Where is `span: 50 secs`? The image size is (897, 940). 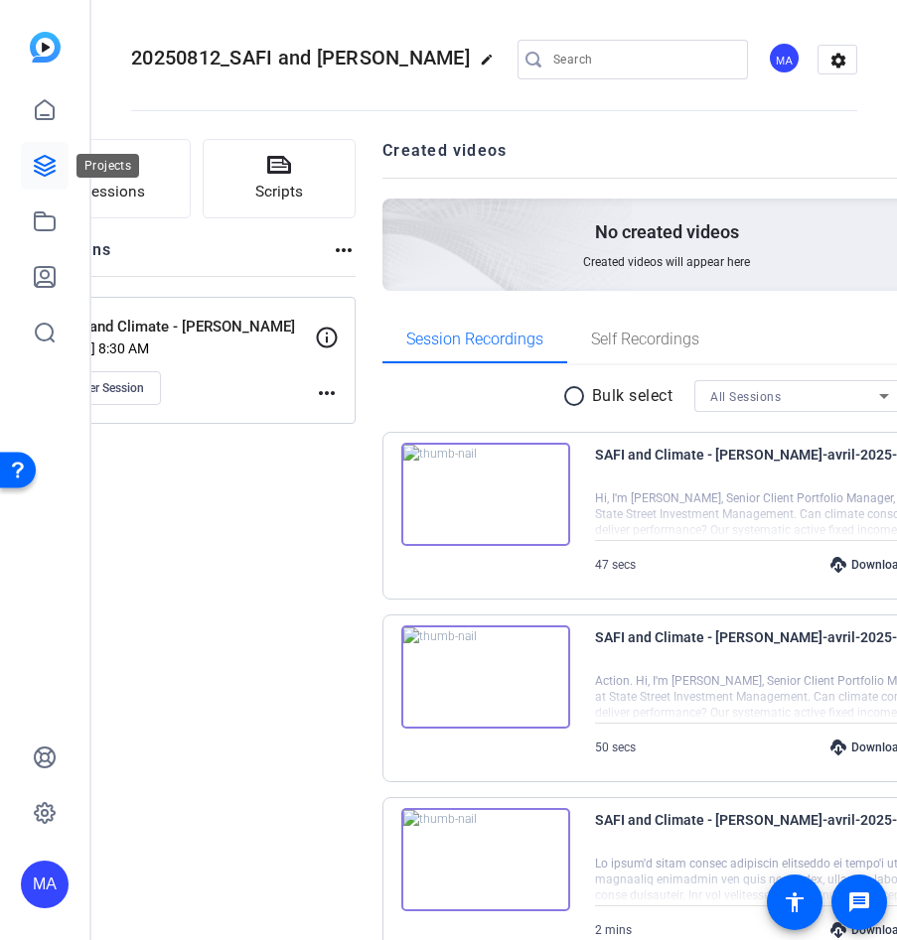 span: 50 secs is located at coordinates (615, 748).